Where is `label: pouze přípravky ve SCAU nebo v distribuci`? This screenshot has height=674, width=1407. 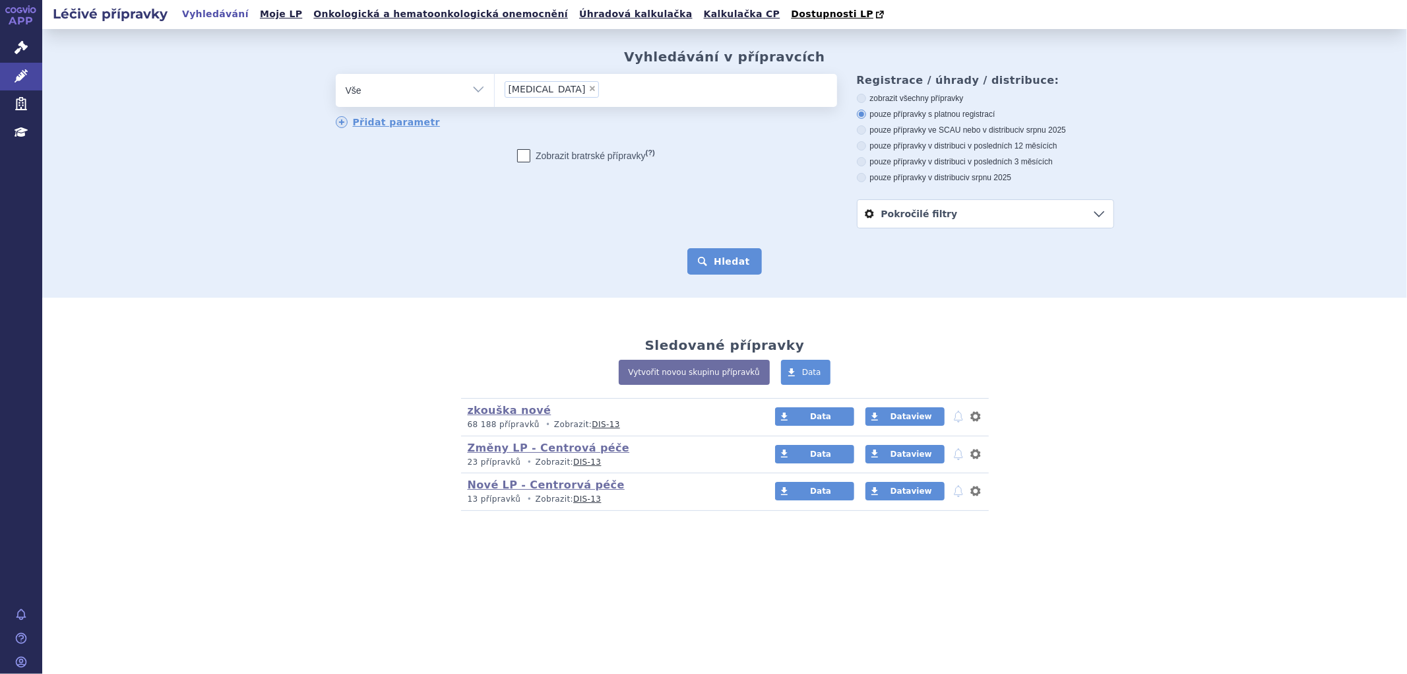
label: pouze přípravky ve SCAU nebo v distribuci is located at coordinates (986, 130).